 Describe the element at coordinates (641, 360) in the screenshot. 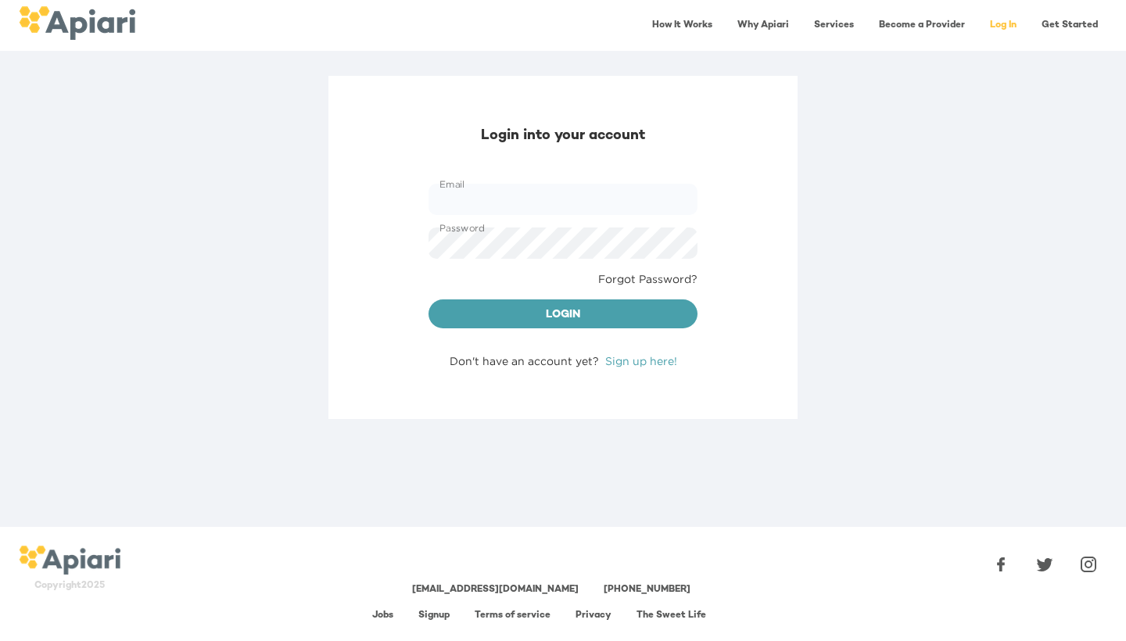

I see `a: Sign up here!` at that location.